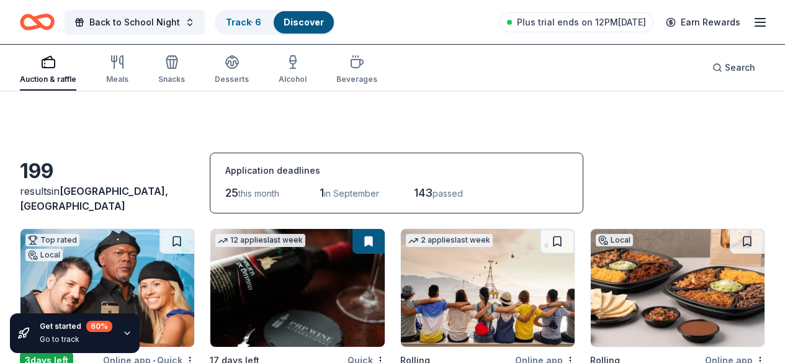 This screenshot has height=363, width=785. Describe the element at coordinates (107, 199) in the screenshot. I see `div: results` at that location.